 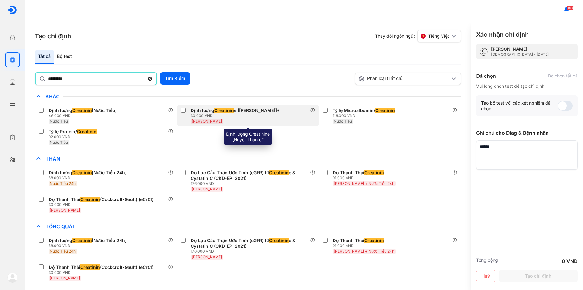 I want to click on div: Định lượng [Nước Tiểu], so click(x=83, y=111).